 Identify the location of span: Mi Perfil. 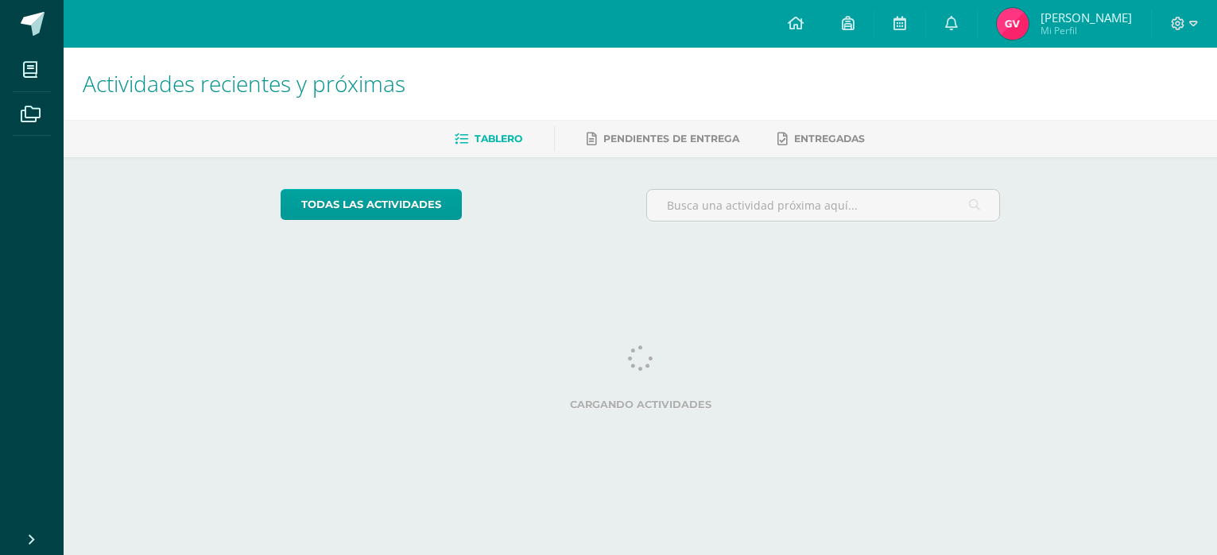
(1085, 30).